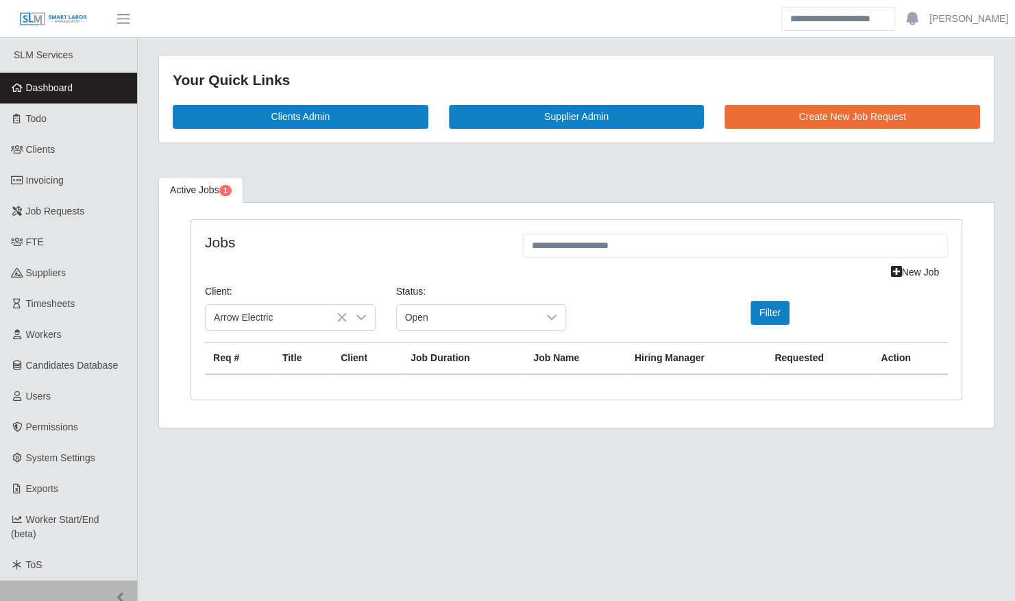  Describe the element at coordinates (910, 358) in the screenshot. I see `th: Action` at that location.